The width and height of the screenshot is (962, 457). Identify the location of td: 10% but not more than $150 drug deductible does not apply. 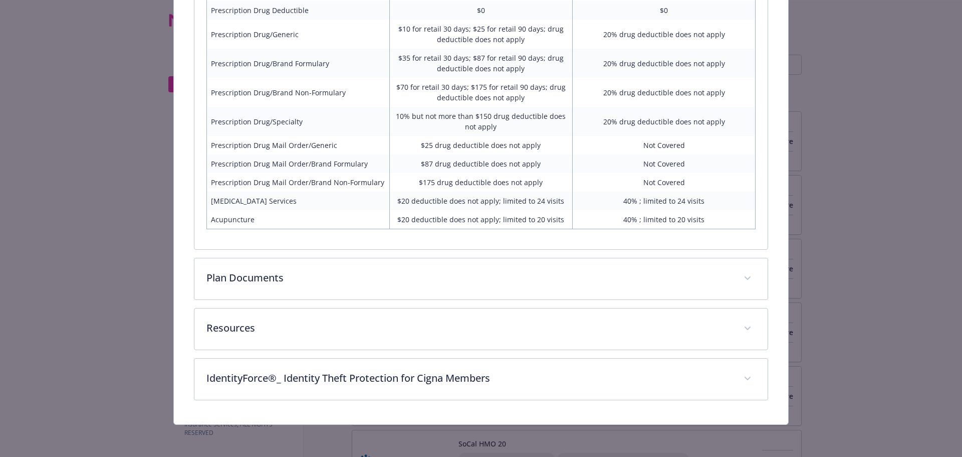
(481, 121).